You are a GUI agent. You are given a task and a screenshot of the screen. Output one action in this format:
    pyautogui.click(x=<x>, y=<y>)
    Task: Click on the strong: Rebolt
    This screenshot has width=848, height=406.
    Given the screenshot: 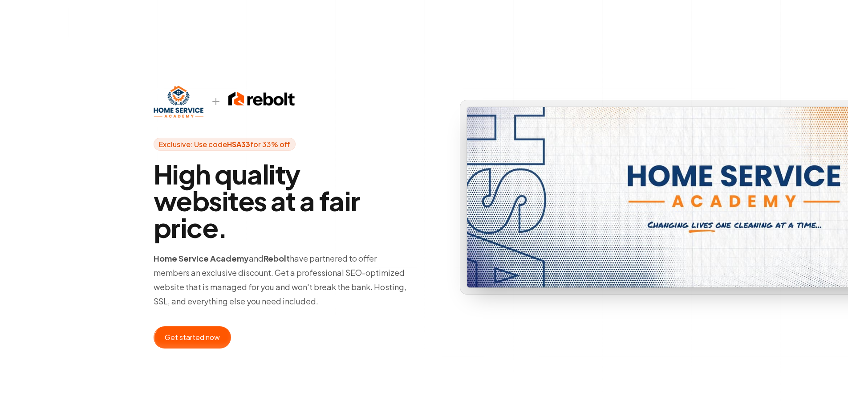 What is the action you would take?
    pyautogui.click(x=277, y=258)
    